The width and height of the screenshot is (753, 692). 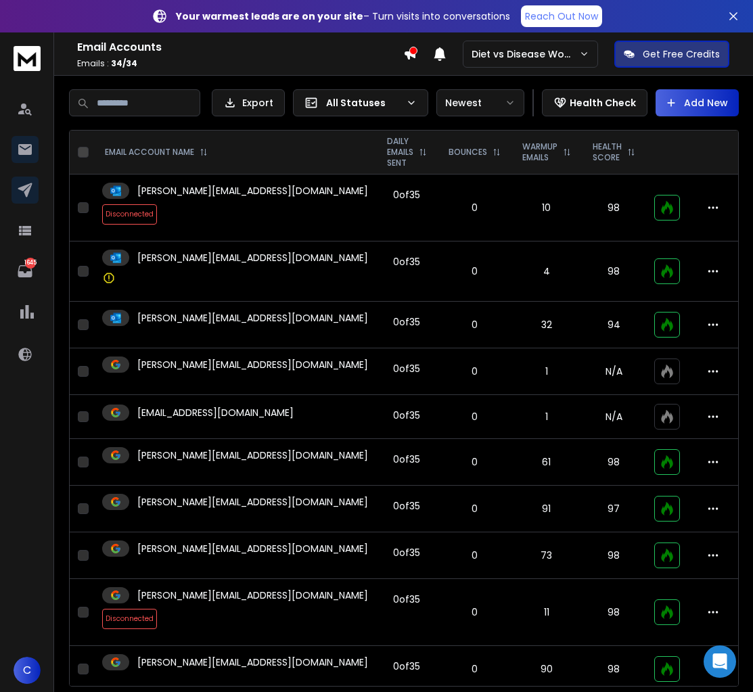 I want to click on span: C, so click(x=27, y=671).